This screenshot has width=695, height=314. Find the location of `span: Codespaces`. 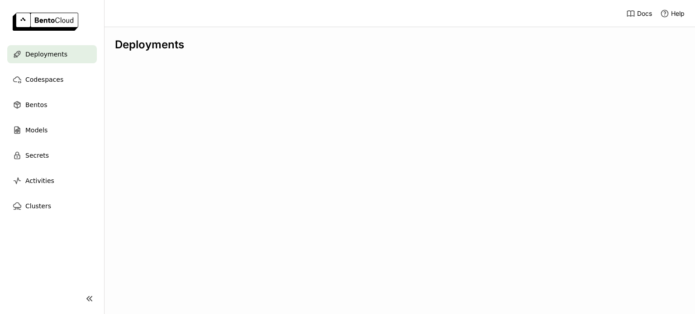

span: Codespaces is located at coordinates (44, 80).